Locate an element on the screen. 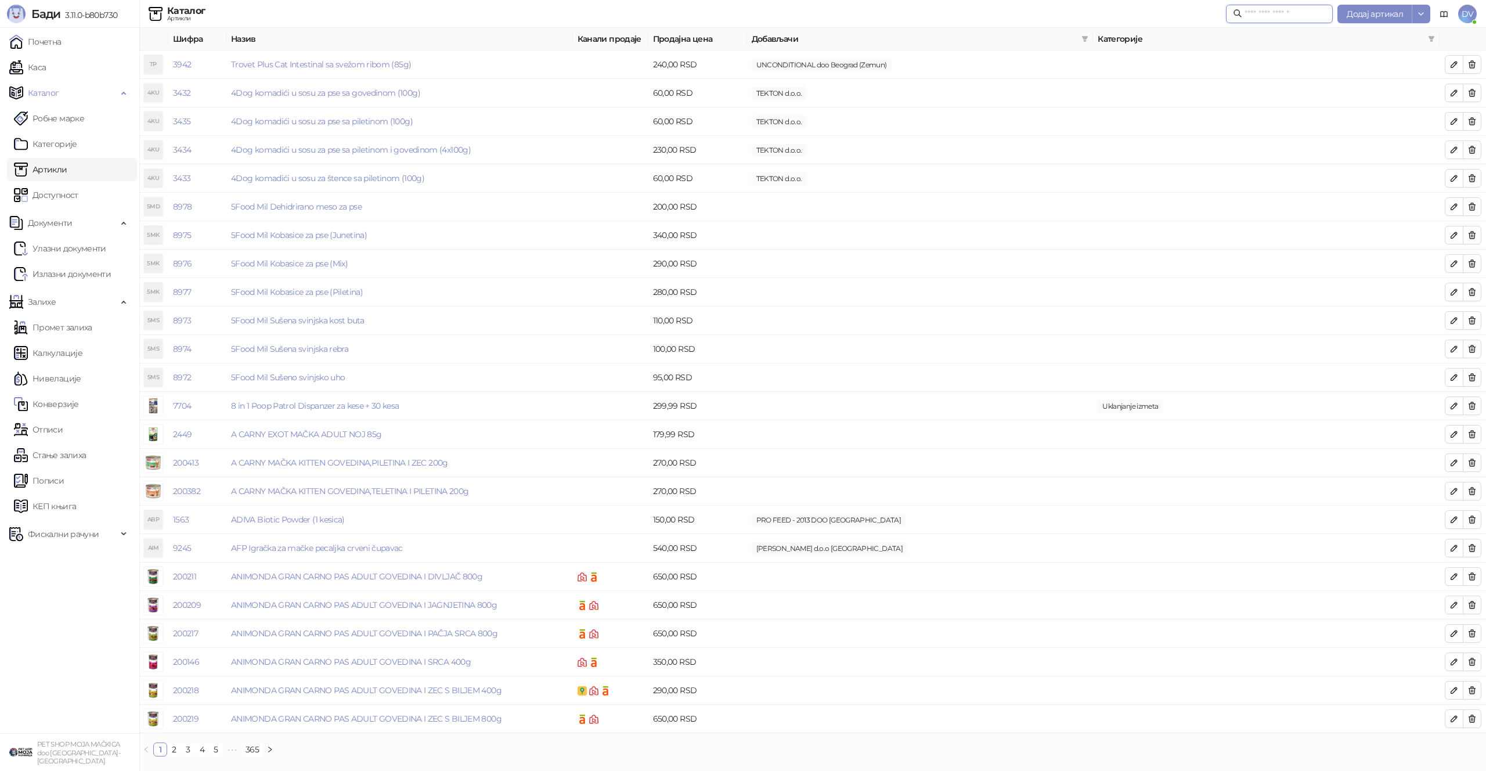 Image resolution: width=1486 pixels, height=771 pixels. div: ABP is located at coordinates (153, 520).